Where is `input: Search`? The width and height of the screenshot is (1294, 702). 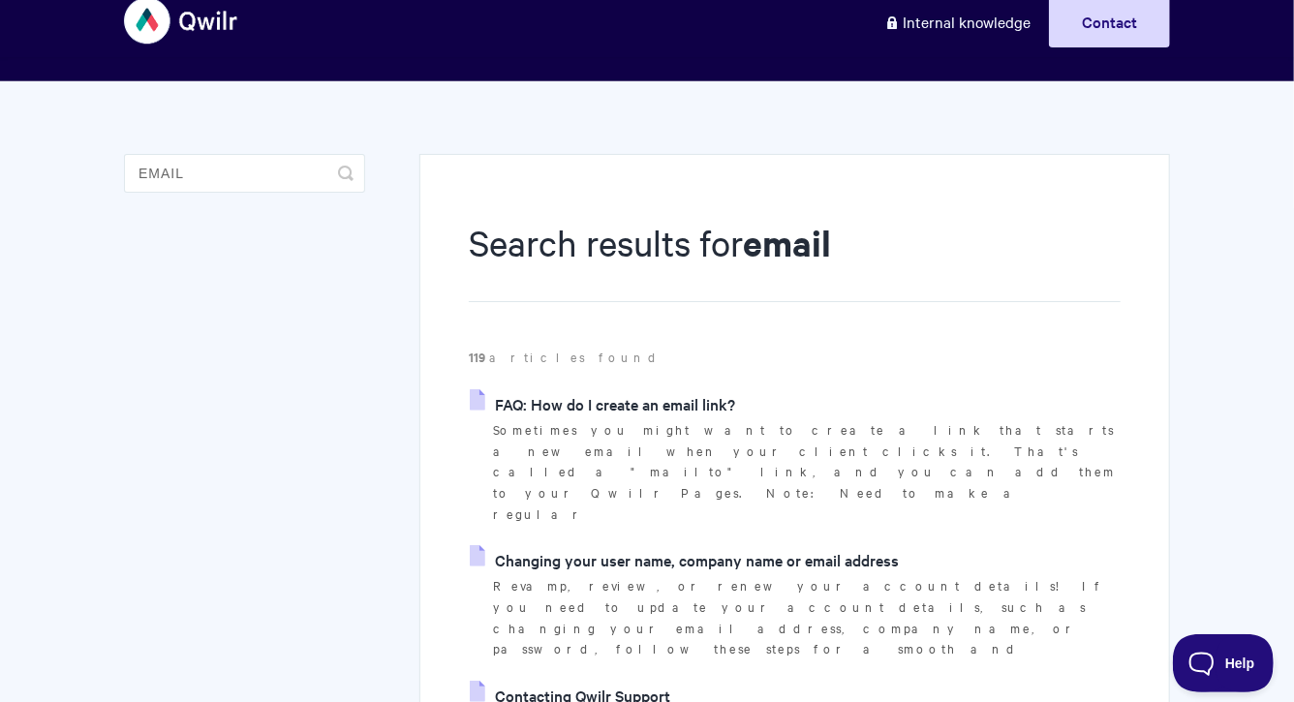 input: Search is located at coordinates (244, 173).